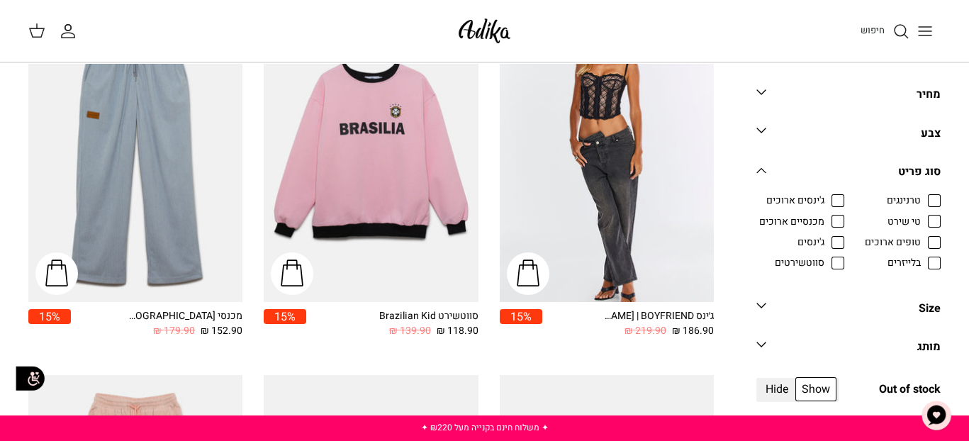  What do you see at coordinates (892, 242) in the screenshot?
I see `span: טופים ארוכים` at bounding box center [892, 242].